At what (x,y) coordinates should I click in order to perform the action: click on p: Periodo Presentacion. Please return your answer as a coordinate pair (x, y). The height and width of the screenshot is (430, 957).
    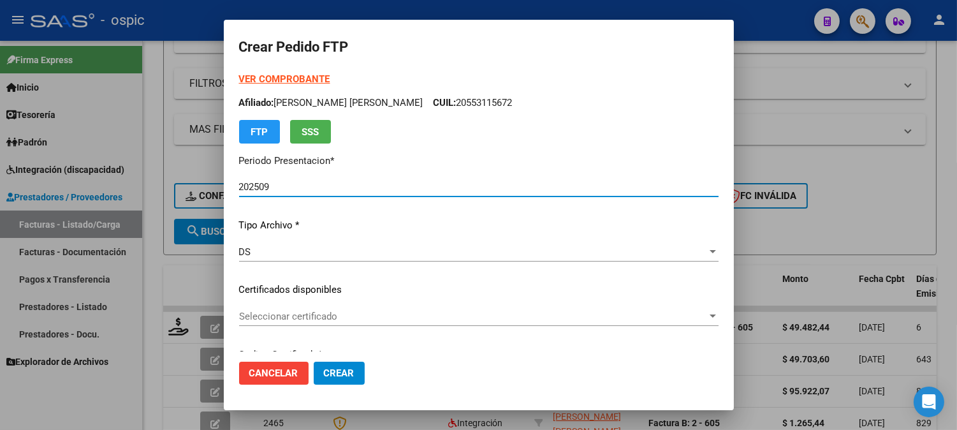
    Looking at the image, I should click on (479, 161).